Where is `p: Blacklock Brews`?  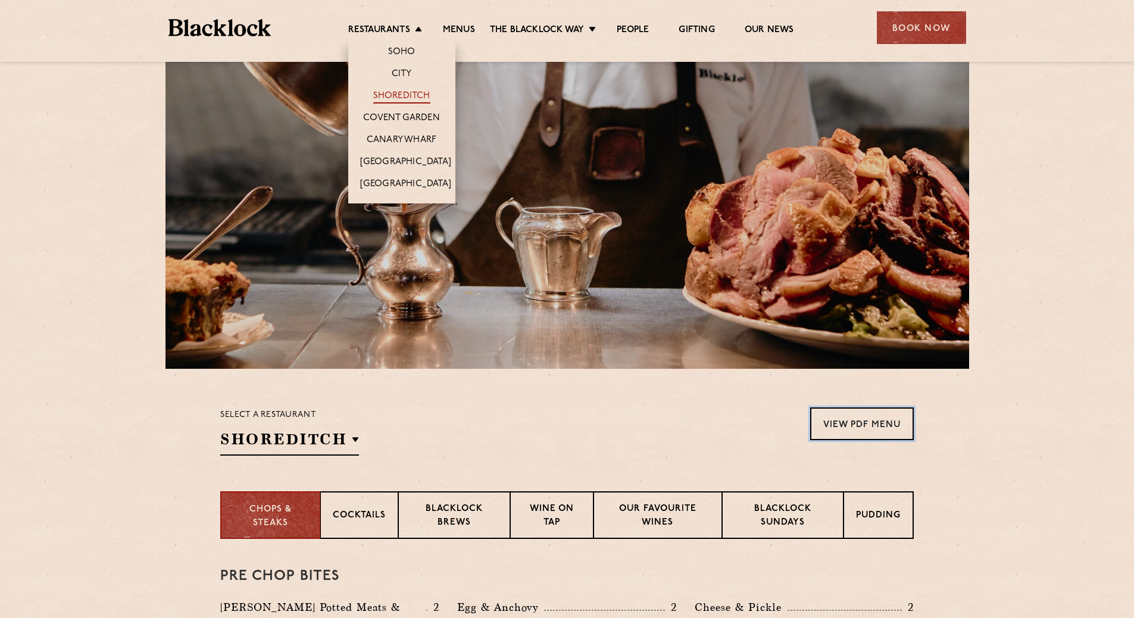 p: Blacklock Brews is located at coordinates (454, 517).